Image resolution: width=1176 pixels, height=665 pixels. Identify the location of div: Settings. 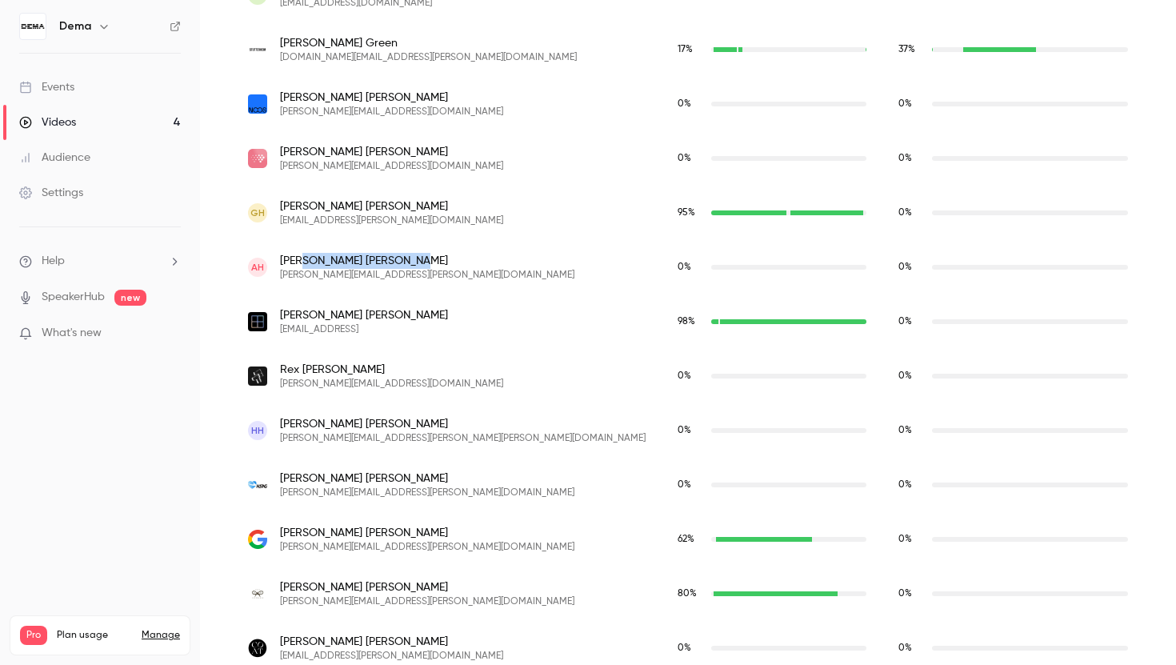
(51, 193).